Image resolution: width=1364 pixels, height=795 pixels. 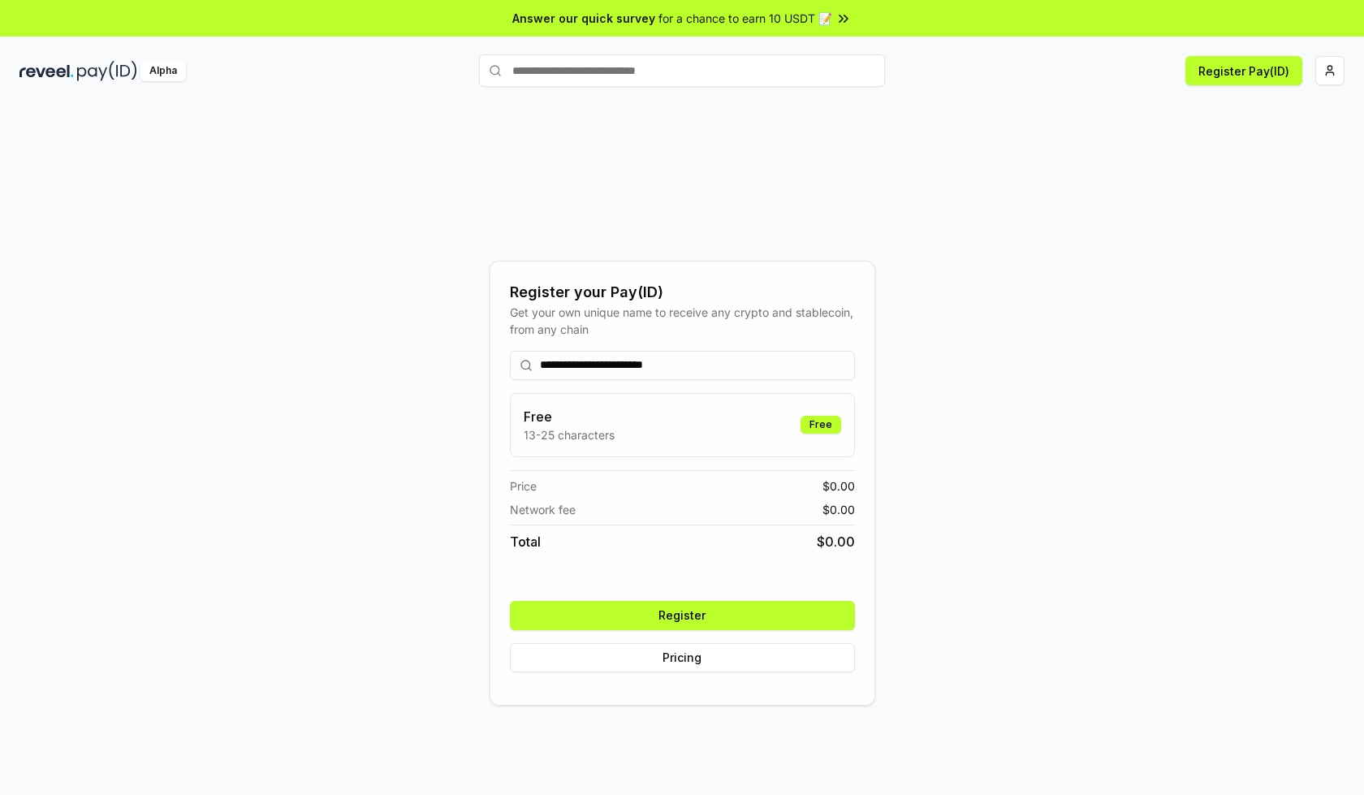 I want to click on button: Pricing, so click(x=682, y=658).